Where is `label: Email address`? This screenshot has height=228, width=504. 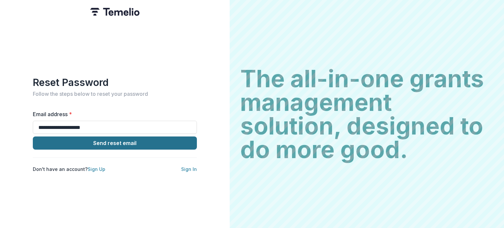 label: Email address is located at coordinates (113, 114).